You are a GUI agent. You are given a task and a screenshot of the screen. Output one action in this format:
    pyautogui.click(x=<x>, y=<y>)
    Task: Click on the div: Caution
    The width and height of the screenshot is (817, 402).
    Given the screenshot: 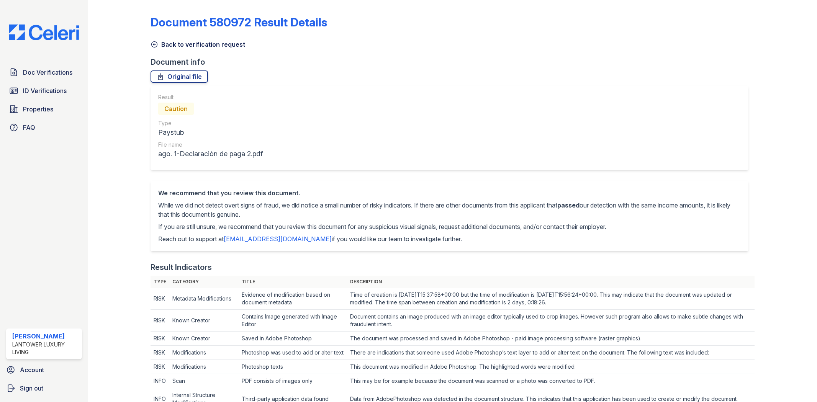 What is the action you would take?
    pyautogui.click(x=176, y=109)
    